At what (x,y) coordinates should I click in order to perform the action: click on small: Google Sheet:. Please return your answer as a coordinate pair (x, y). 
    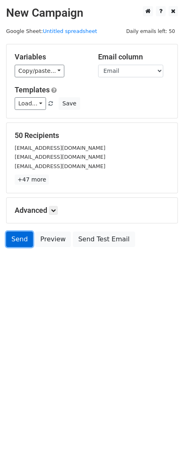
    Looking at the image, I should click on (52, 31).